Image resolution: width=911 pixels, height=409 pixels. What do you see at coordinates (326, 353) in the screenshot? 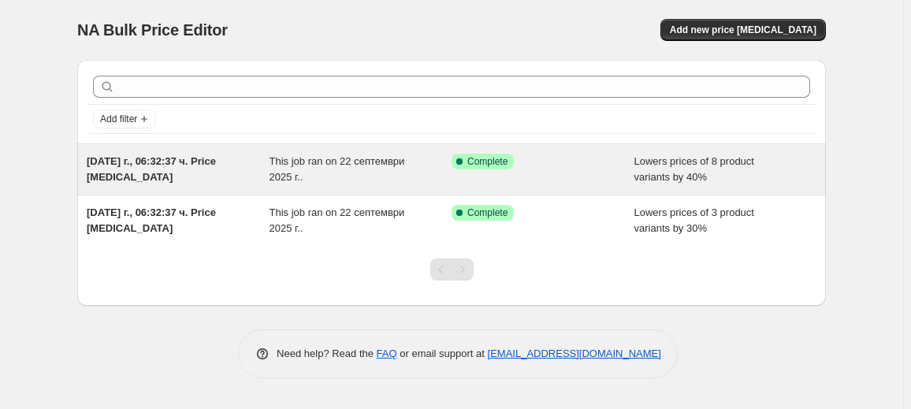
I see `span: Need help? Read the` at bounding box center [326, 353].